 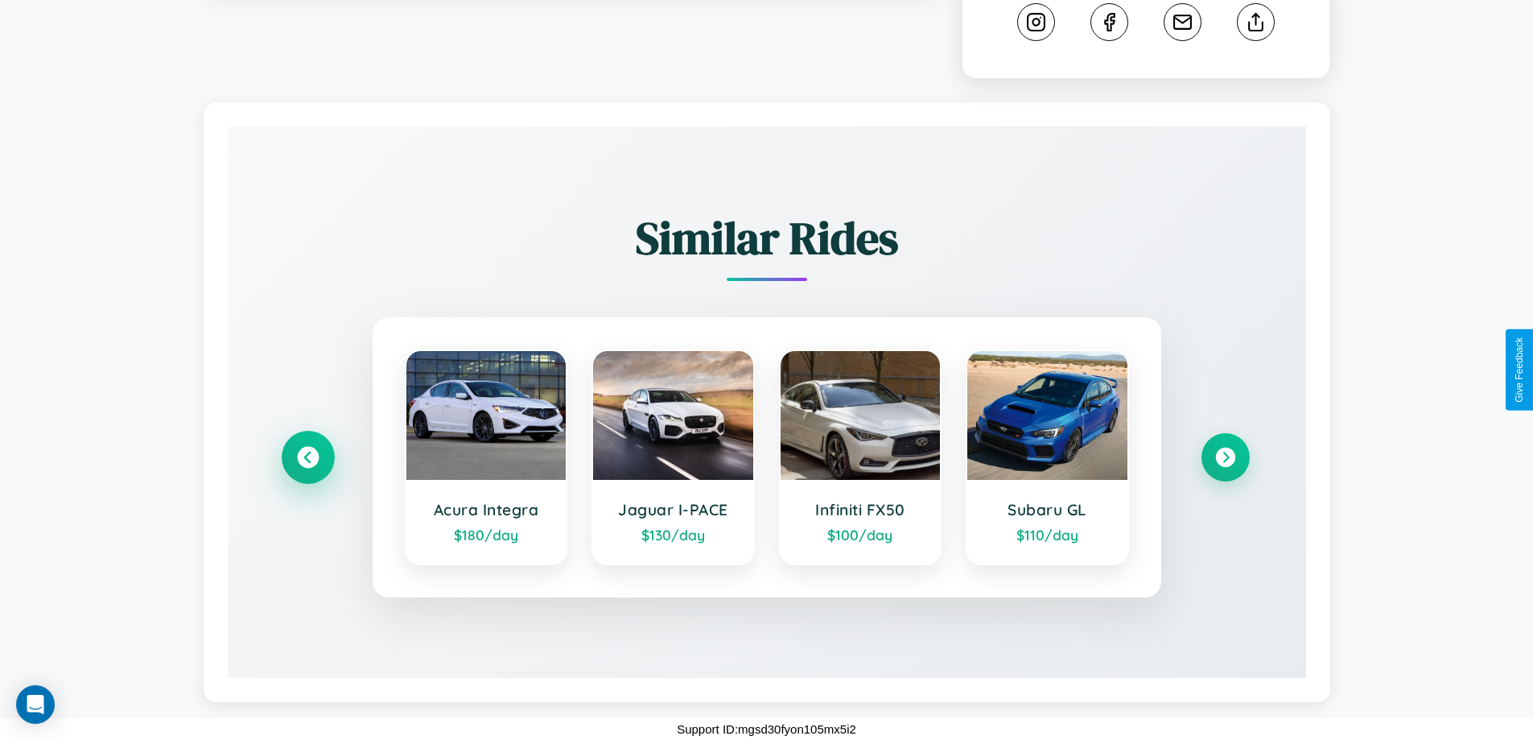 What do you see at coordinates (1047, 509) in the screenshot?
I see `h3: Subaru GL` at bounding box center [1047, 509].